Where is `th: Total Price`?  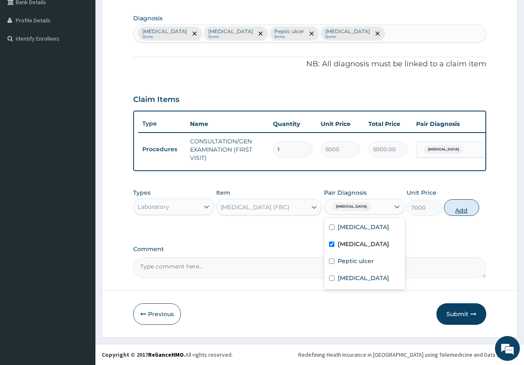 th: Total Price is located at coordinates (388, 124).